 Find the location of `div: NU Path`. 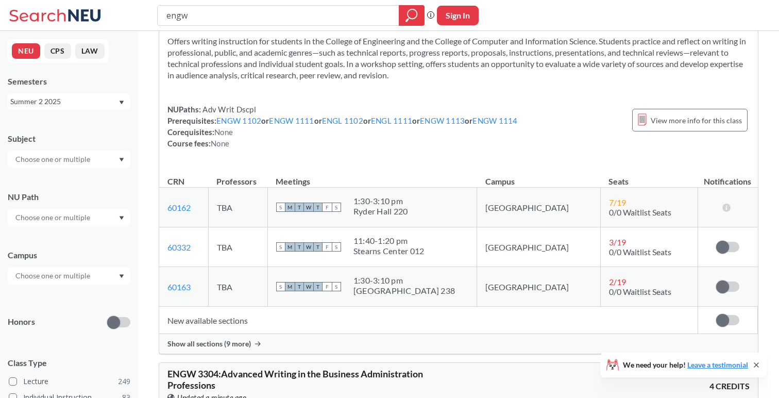

div: NU Path is located at coordinates (69, 197).